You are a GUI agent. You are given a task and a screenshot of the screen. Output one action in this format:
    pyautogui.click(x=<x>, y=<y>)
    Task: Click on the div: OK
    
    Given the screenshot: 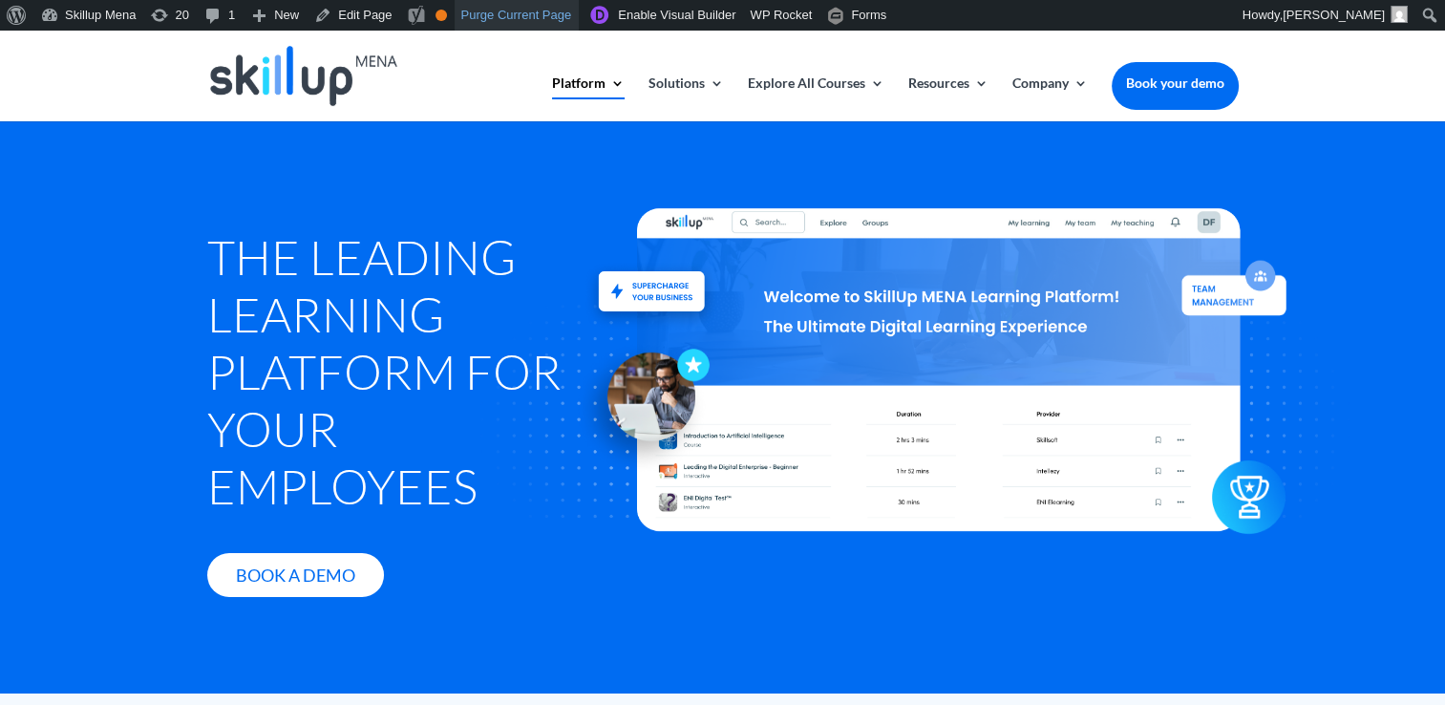 What is the action you would take?
    pyautogui.click(x=441, y=15)
    